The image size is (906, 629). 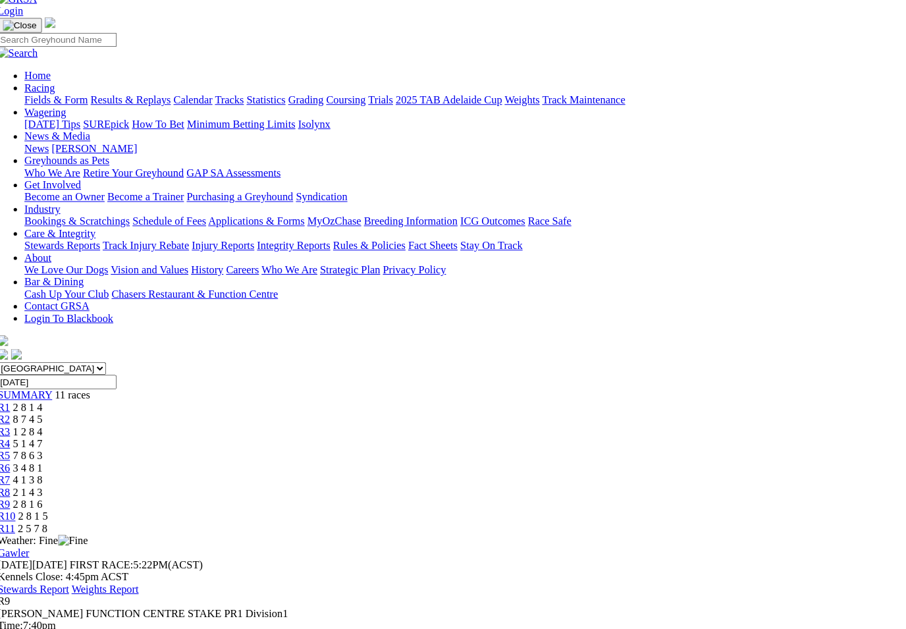 I want to click on a: GAP SA Assessments, so click(x=236, y=169).